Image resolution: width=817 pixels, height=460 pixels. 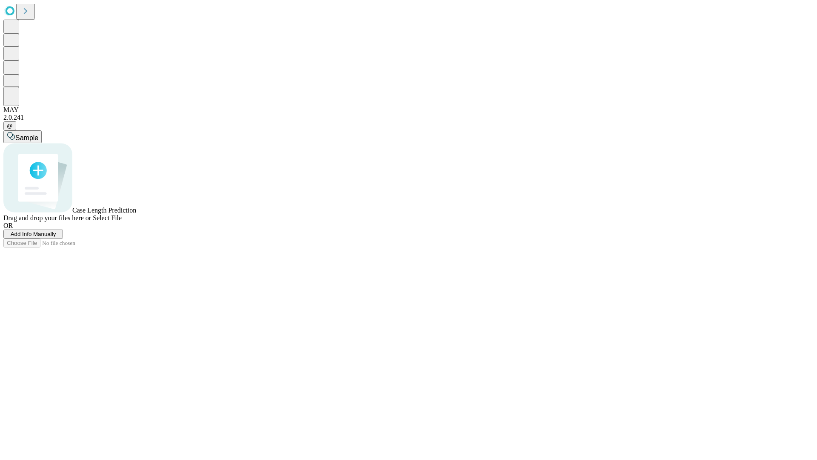 I want to click on span: Sample, so click(x=27, y=138).